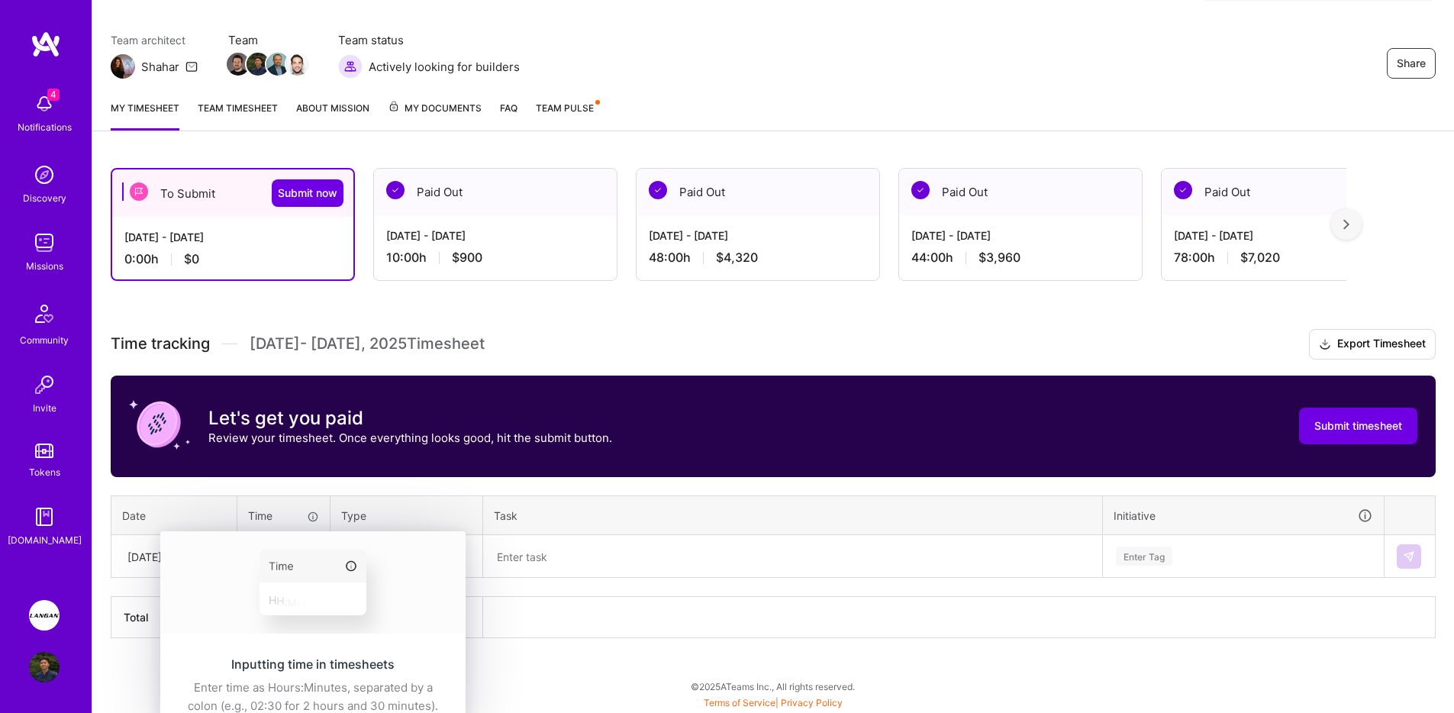 The image size is (1454, 713). What do you see at coordinates (44, 615) in the screenshot?
I see `a: Langan: AI-Copilot for Environmental Site Assessment` at bounding box center [44, 615].